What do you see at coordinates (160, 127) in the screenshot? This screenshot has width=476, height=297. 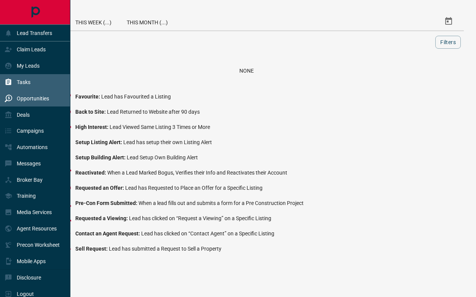 I see `span: Lead Viewed Same Listing 3 Times or More` at bounding box center [160, 127].